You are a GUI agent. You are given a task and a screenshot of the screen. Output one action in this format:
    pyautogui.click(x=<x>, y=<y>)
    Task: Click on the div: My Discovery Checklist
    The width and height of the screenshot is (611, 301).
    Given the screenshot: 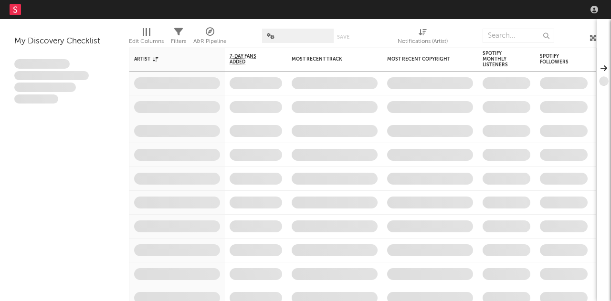 What is the action you would take?
    pyautogui.click(x=64, y=42)
    